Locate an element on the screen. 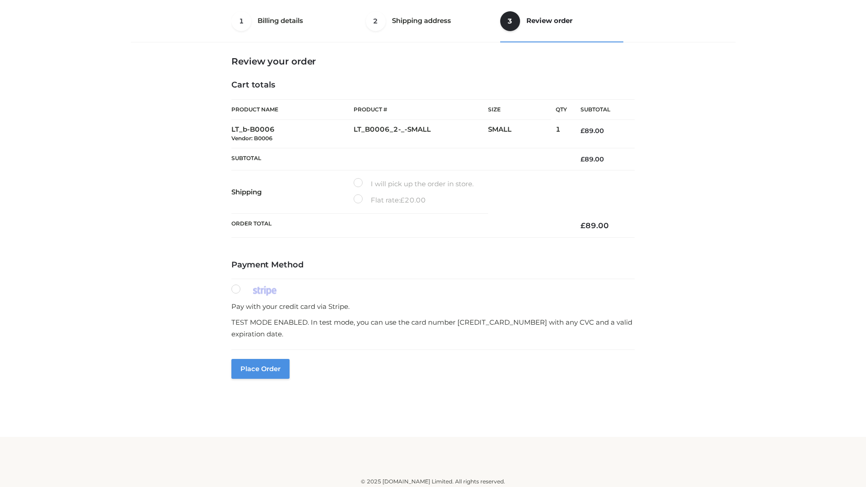  th: Size is located at coordinates (520, 110).